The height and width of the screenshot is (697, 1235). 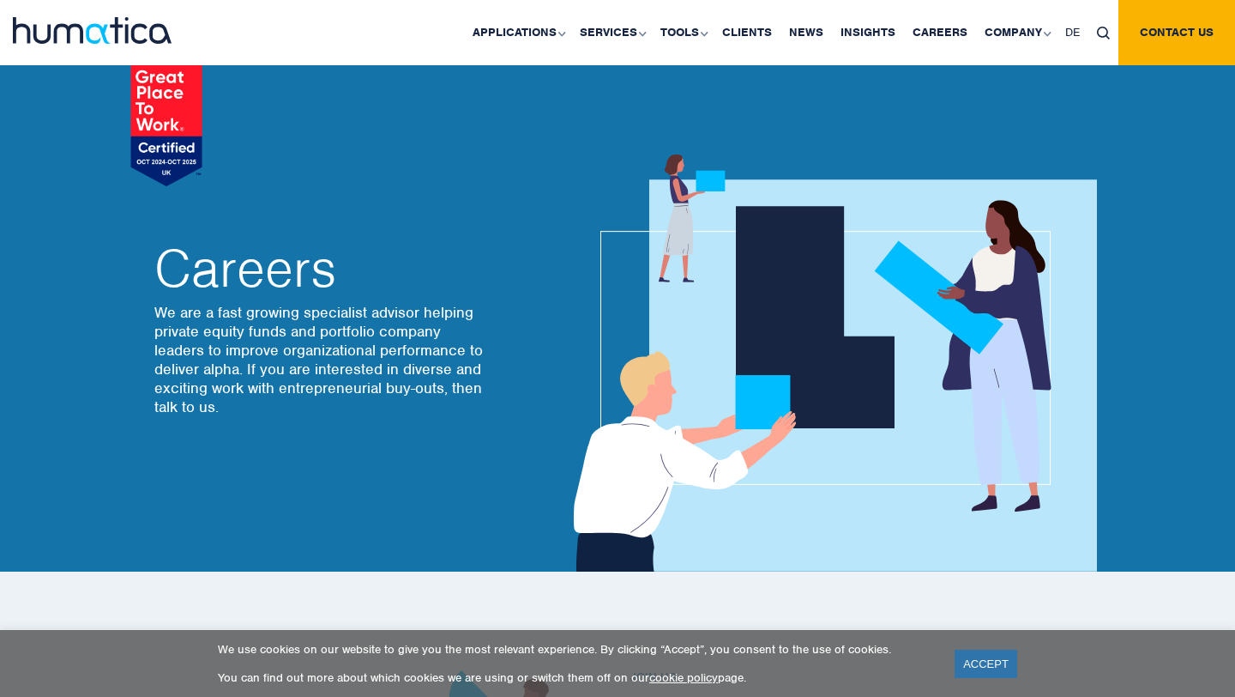 What do you see at coordinates (322, 359) in the screenshot?
I see `p: We are a fast growing specialist advisor helping private equity funds and portfolio company leade...` at bounding box center [322, 359].